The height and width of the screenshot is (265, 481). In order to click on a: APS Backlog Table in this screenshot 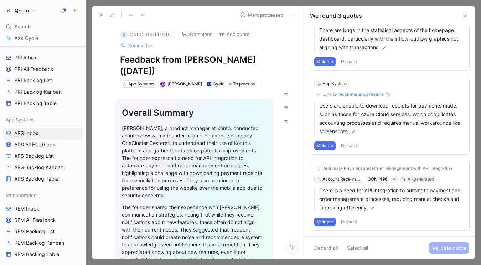, I will do `click(43, 179)`.